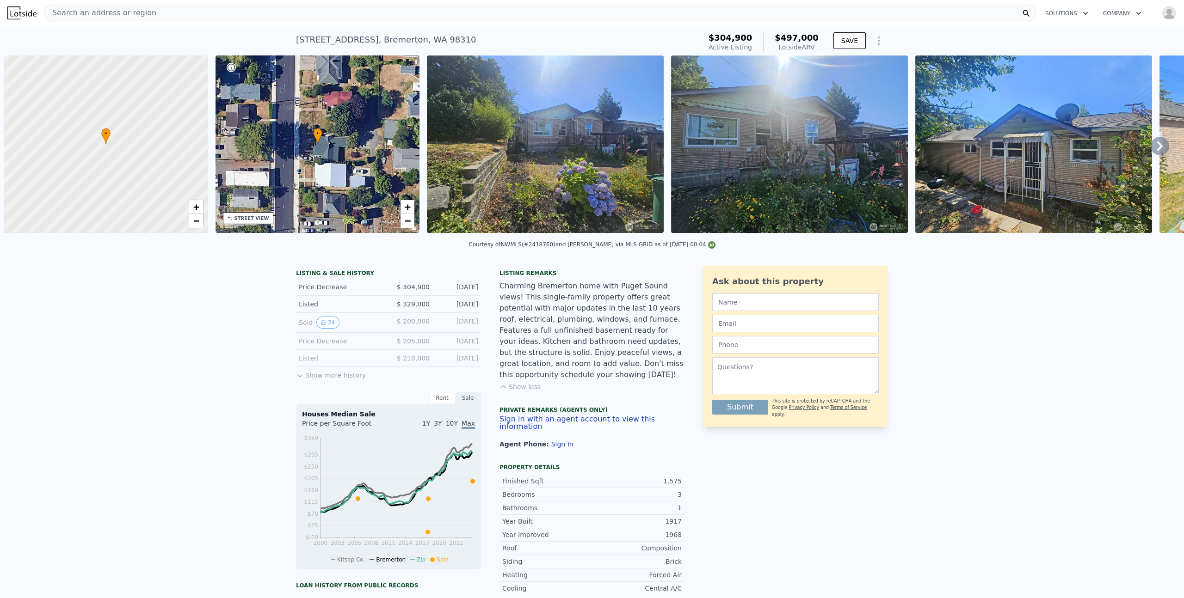  What do you see at coordinates (388, 414) in the screenshot?
I see `div: Houses Median Sale` at bounding box center [388, 414].